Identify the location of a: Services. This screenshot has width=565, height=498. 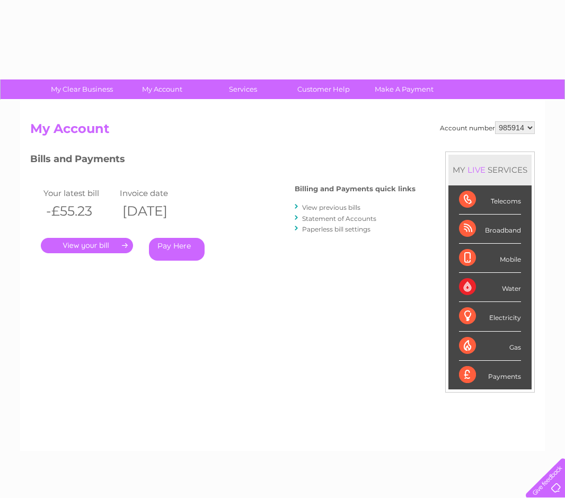
(243, 89).